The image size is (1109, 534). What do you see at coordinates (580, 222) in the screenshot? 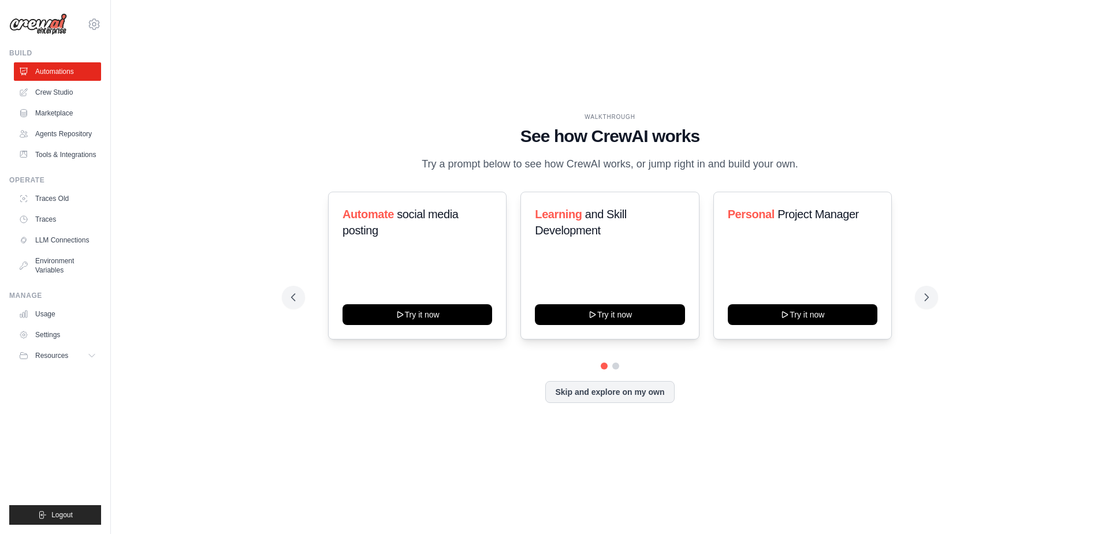
I see `span: and Skill Development` at bounding box center [580, 222].